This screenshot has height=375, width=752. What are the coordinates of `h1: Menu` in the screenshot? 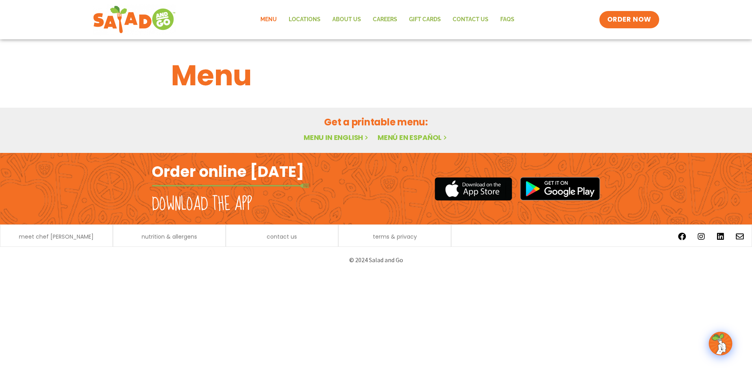 It's located at (376, 75).